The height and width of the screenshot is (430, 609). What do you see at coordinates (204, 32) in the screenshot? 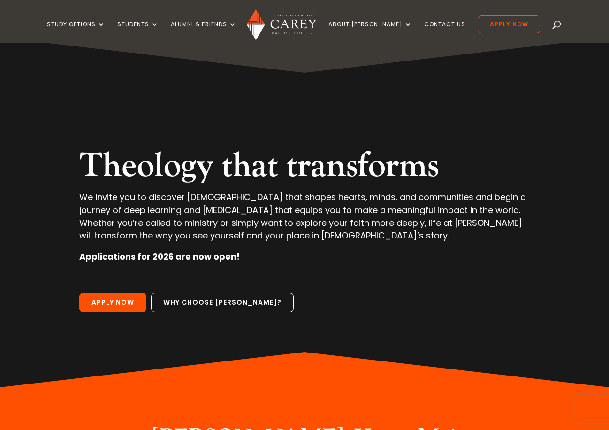
I see `a: Alumni & Friends` at bounding box center [204, 32].